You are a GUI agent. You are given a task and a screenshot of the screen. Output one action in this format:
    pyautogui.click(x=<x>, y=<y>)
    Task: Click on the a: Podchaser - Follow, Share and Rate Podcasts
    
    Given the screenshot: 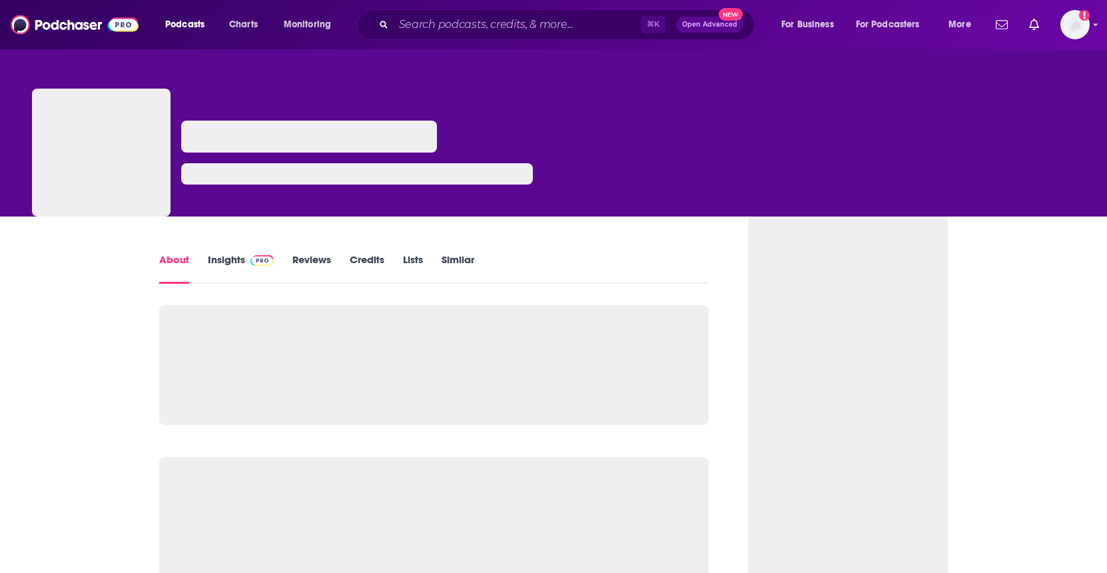 What is the action you would take?
    pyautogui.click(x=75, y=25)
    